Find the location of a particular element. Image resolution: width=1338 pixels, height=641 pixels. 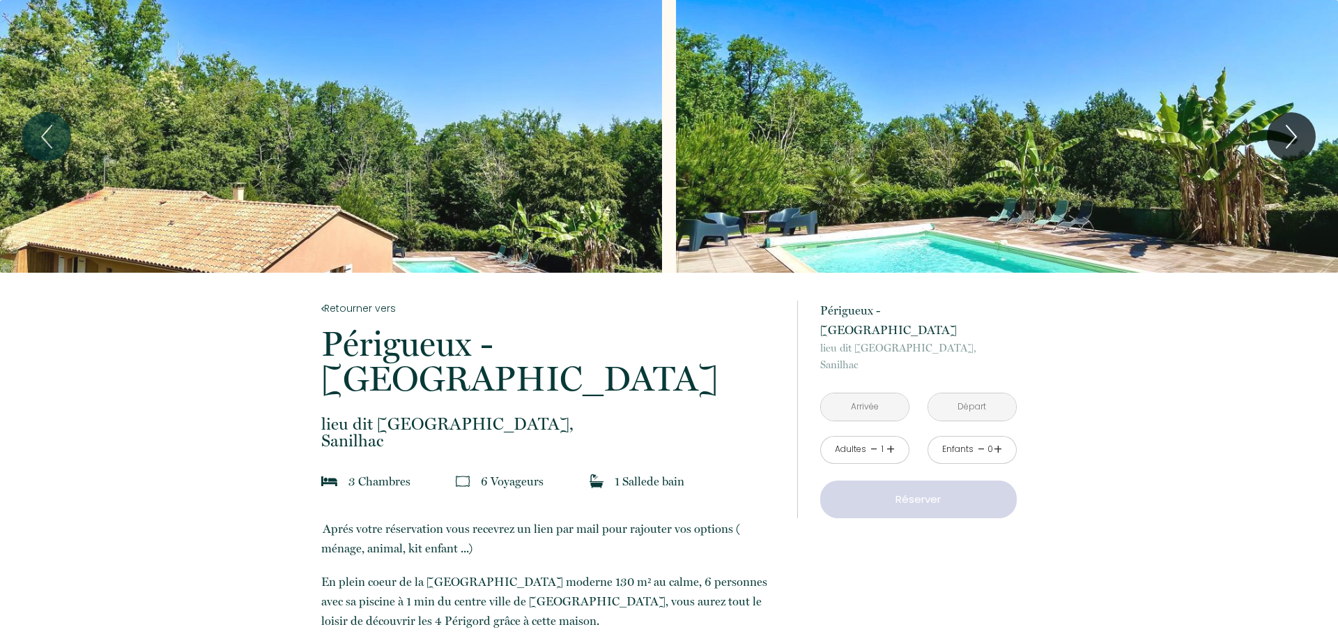

a: Retourner vers is located at coordinates (550, 308).